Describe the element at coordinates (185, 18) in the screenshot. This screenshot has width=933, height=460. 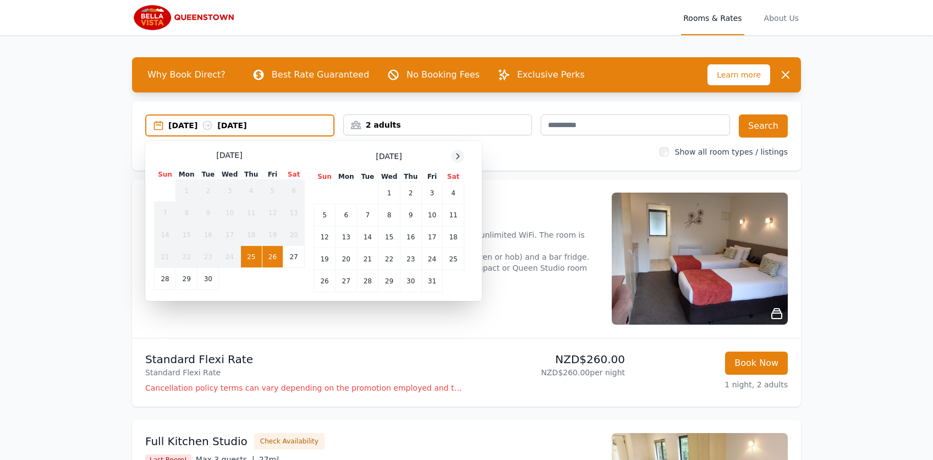
I see `img: Bella Vista Queenstown` at that location.